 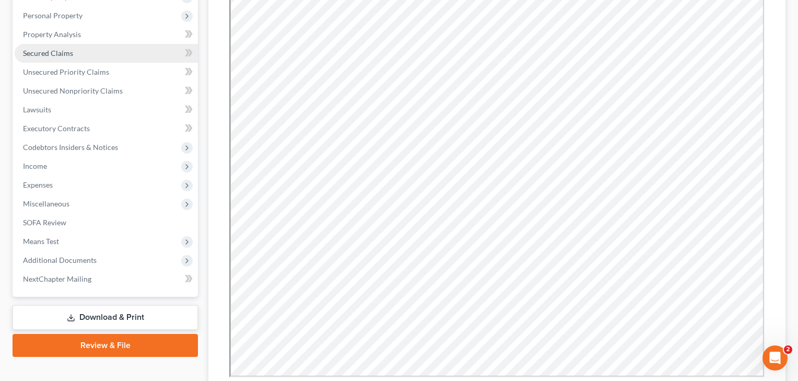 I want to click on a: Property Analysis, so click(x=106, y=34).